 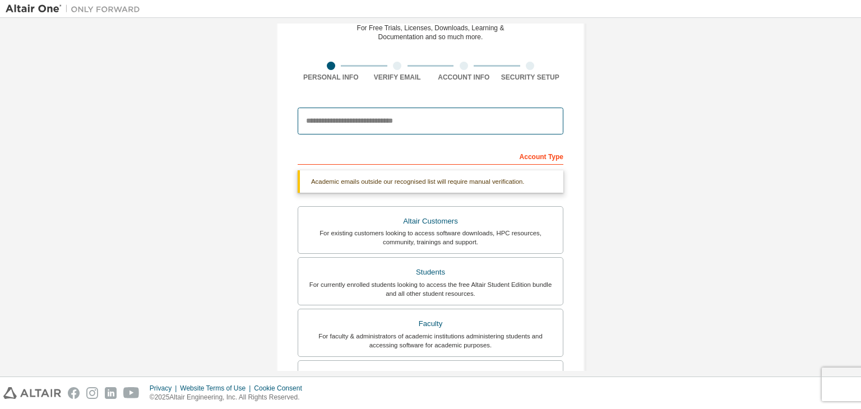 What do you see at coordinates (165, 388) in the screenshot?
I see `div: Privacy` at bounding box center [165, 388].